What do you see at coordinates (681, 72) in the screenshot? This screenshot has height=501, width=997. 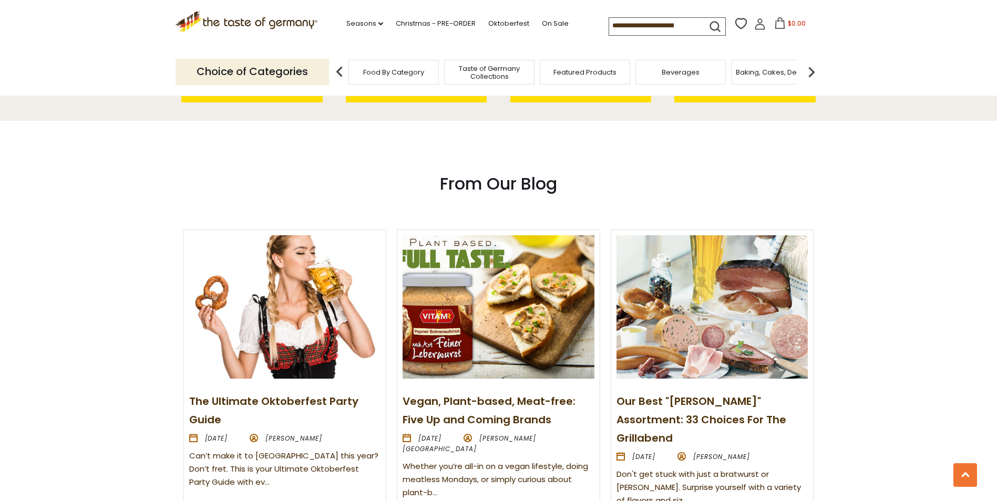 I see `a: Beverages` at bounding box center [681, 72].